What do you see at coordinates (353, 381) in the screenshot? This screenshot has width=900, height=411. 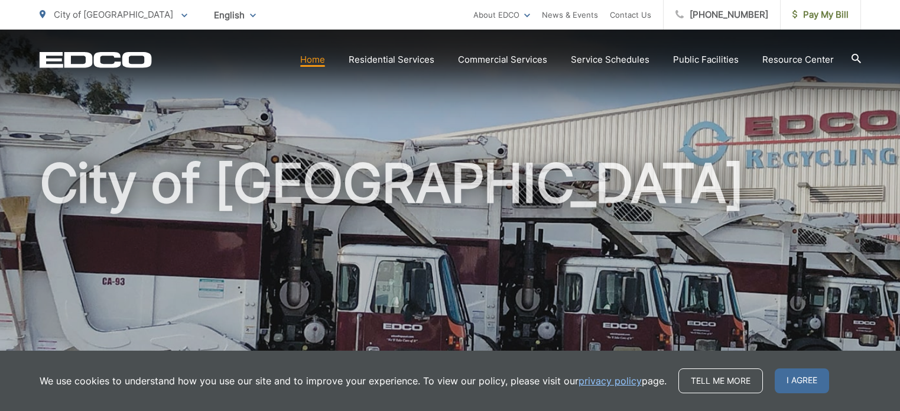 I see `p: We use cookies to understand how you use our site and to improve your experience. To view our pol...` at bounding box center [353, 381].